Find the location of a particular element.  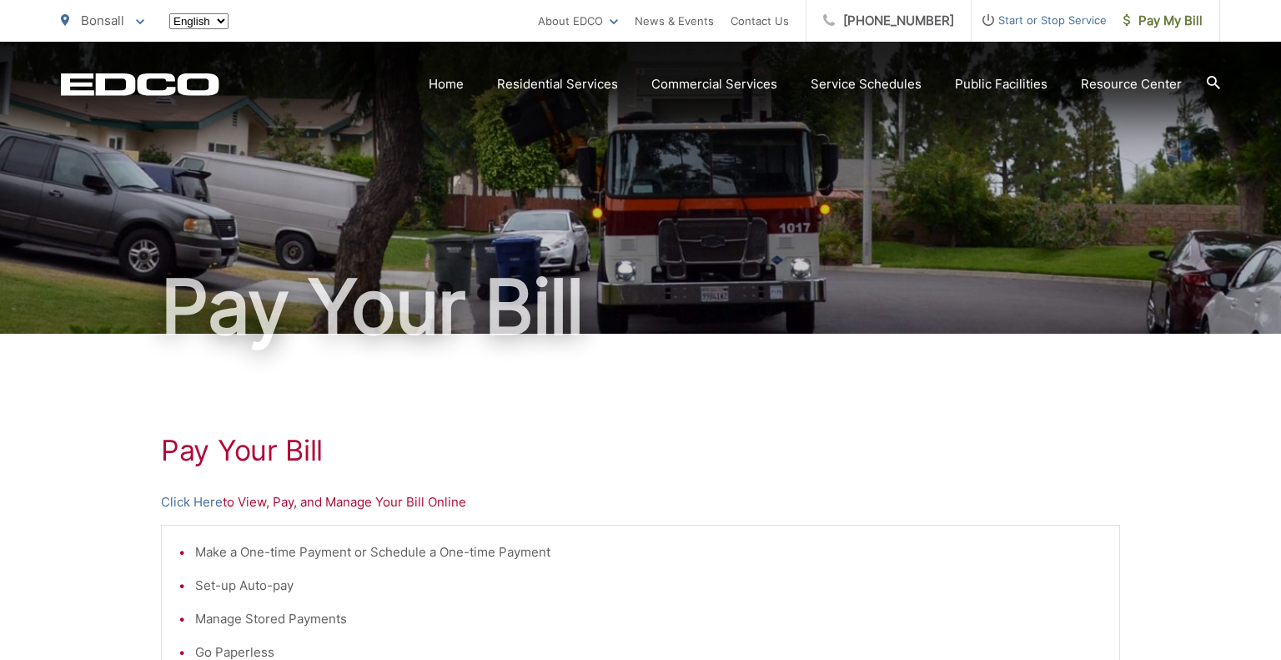

a: Service Schedules is located at coordinates (866, 84).